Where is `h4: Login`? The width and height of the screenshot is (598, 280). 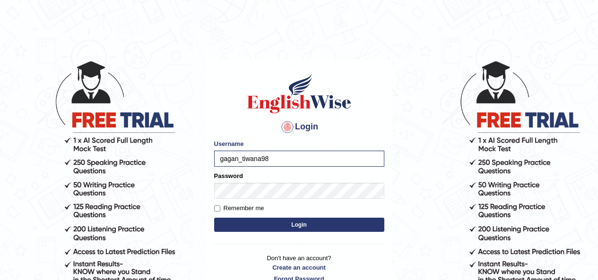 h4: Login is located at coordinates (299, 127).